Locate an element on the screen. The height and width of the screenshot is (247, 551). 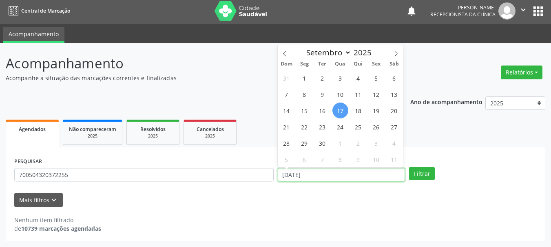
span: Resolvidos is located at coordinates (153, 129).